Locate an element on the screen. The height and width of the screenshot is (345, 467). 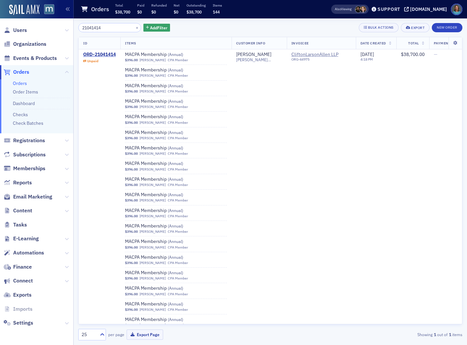
h1: Orders is located at coordinates (100, 9).